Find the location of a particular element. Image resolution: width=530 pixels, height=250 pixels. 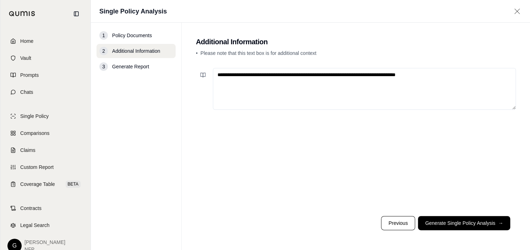

span: Claims is located at coordinates (28, 150).